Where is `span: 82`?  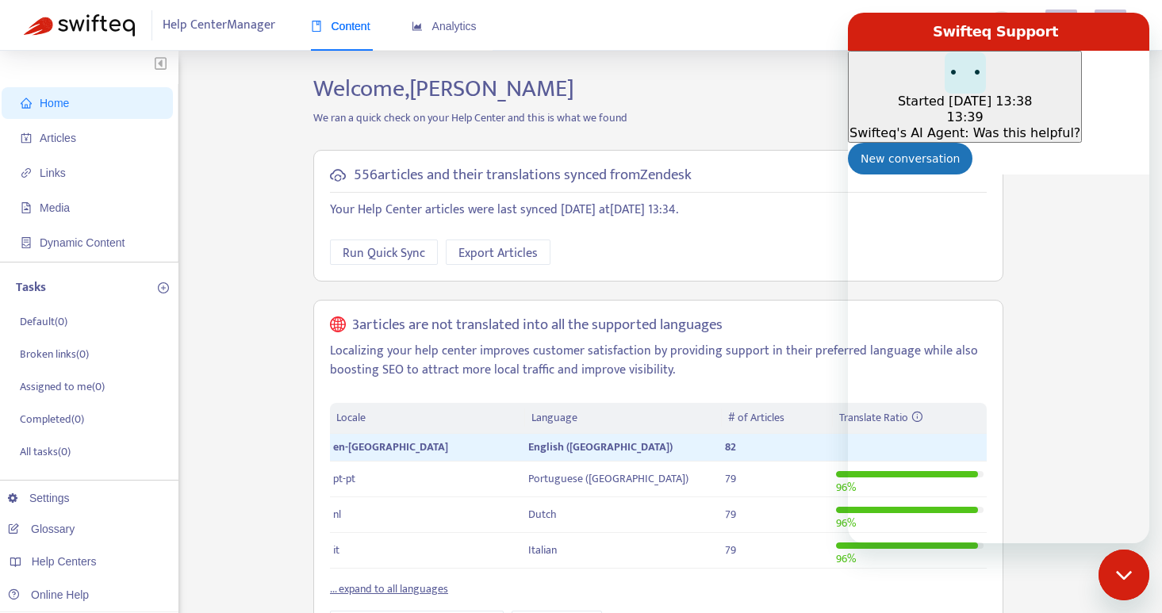 span: 82 is located at coordinates (731, 447).